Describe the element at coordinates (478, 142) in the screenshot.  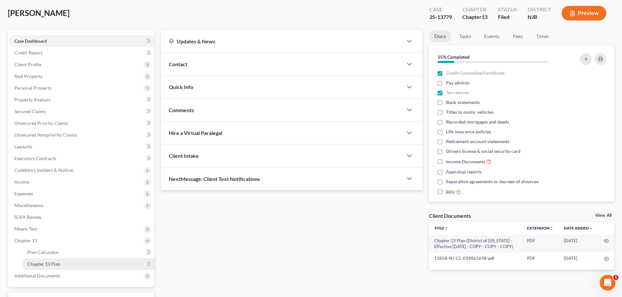
I see `span: Retirement account statements` at that location.